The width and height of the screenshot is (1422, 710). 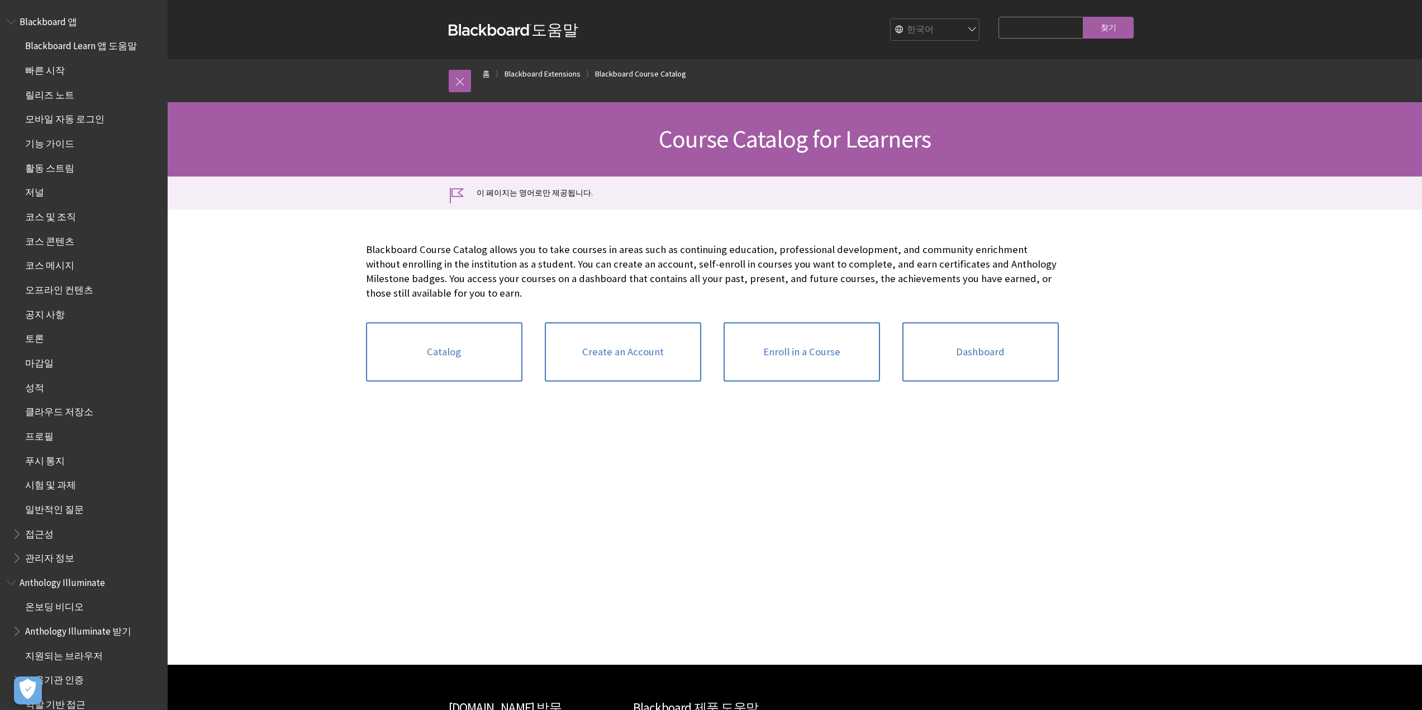 I want to click on span: Course Catalog for Learners, so click(x=795, y=139).